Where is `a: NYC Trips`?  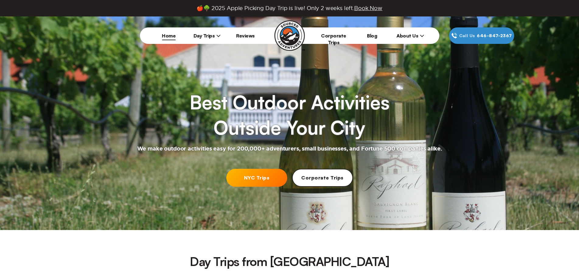
a: NYC Trips is located at coordinates (257, 177).